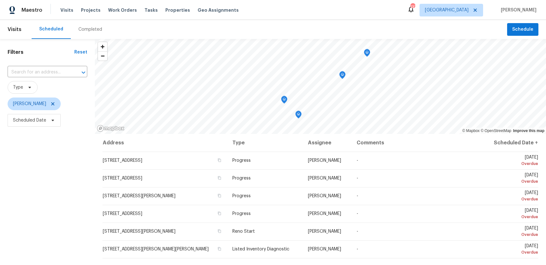  I want to click on button: Zoom out, so click(102, 56).